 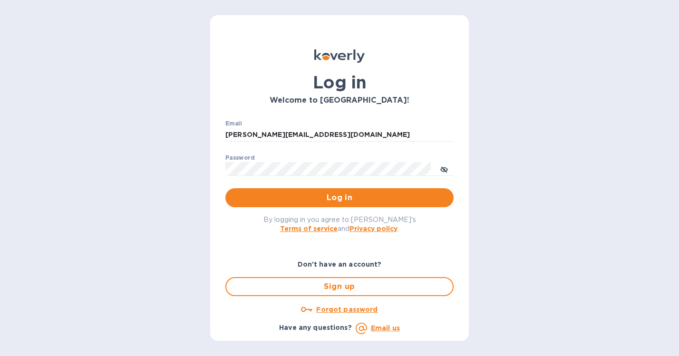 I want to click on b: Terms of service, so click(x=308, y=229).